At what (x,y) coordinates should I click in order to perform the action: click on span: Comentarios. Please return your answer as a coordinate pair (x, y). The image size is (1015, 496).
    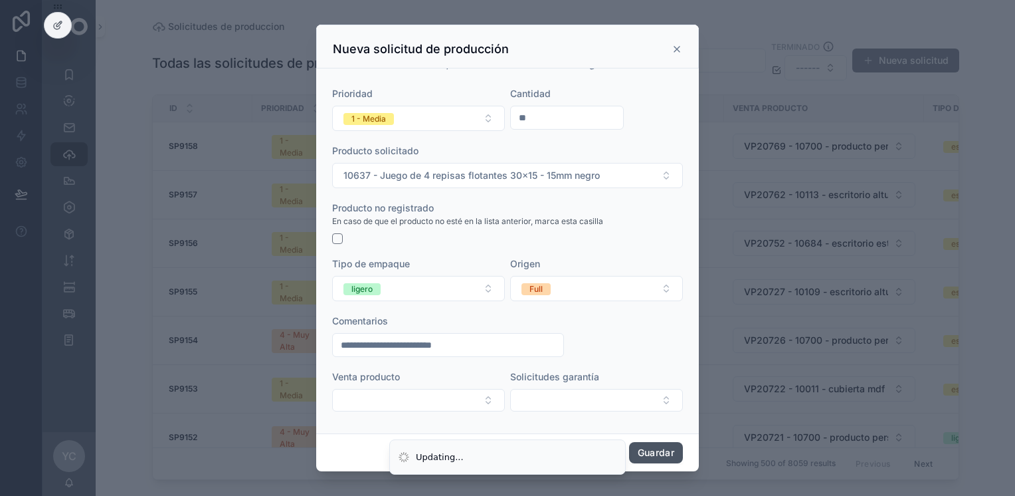
    Looking at the image, I should click on (360, 320).